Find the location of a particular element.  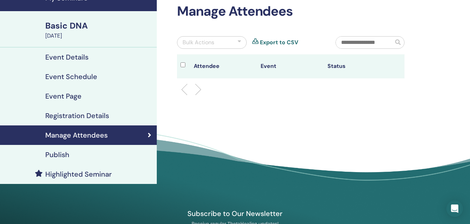

h2: Manage Attendees is located at coordinates (291, 12).